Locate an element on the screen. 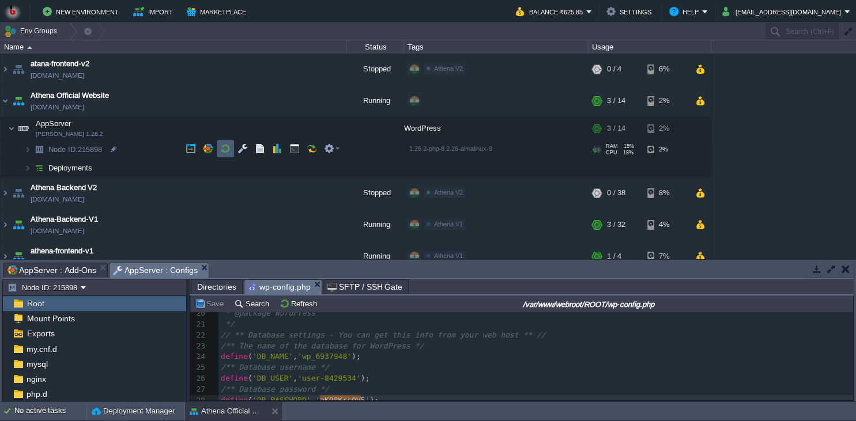 Image resolution: width=856 pixels, height=421 pixels. span: atana-frontend-v2 is located at coordinates (60, 64).